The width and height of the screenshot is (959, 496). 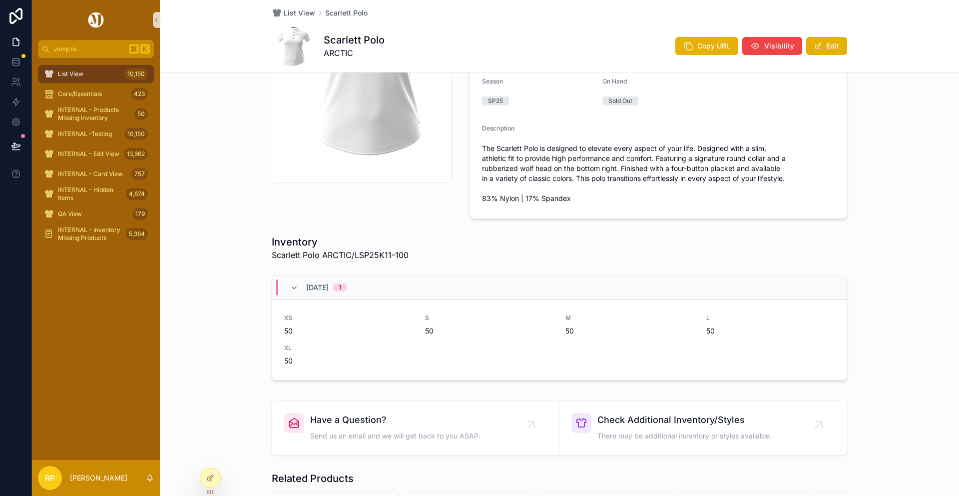 I want to click on a: Core/Essentials423, so click(x=96, y=94).